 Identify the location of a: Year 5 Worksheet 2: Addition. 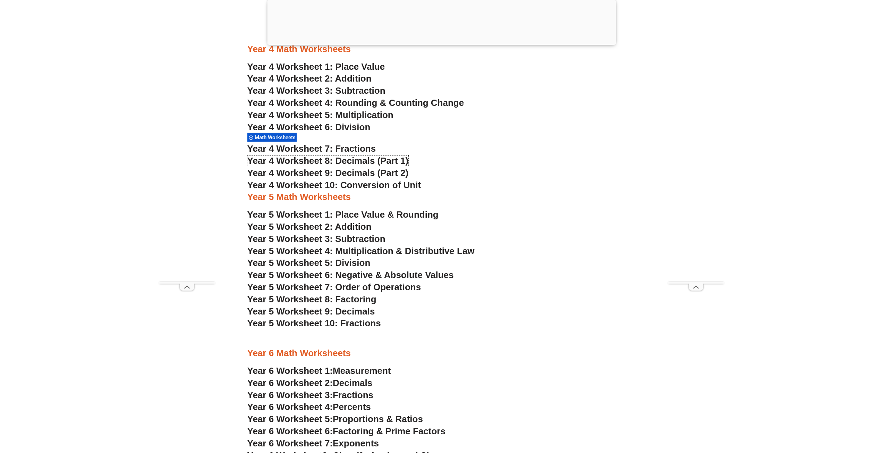
(309, 227).